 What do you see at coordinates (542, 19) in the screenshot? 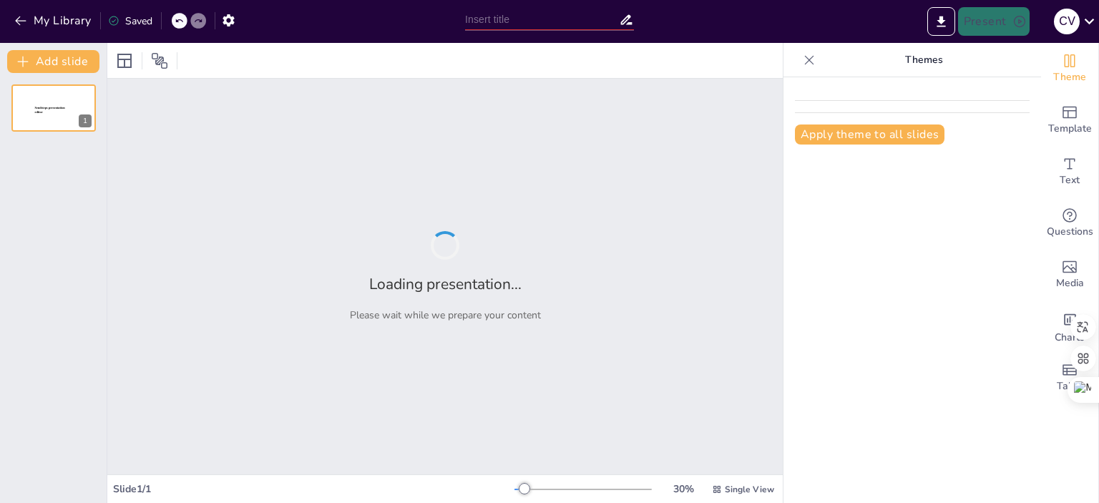
I see `input: Insert title` at bounding box center [542, 19].